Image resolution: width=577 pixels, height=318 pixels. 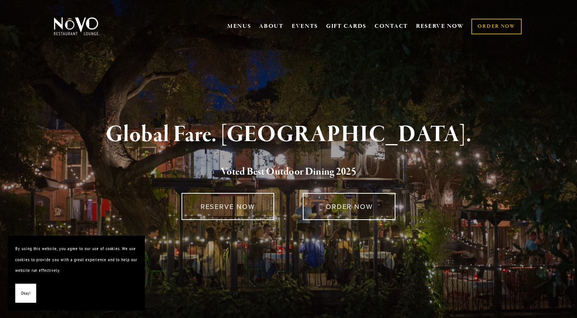 I want to click on h2: 5, so click(x=289, y=172).